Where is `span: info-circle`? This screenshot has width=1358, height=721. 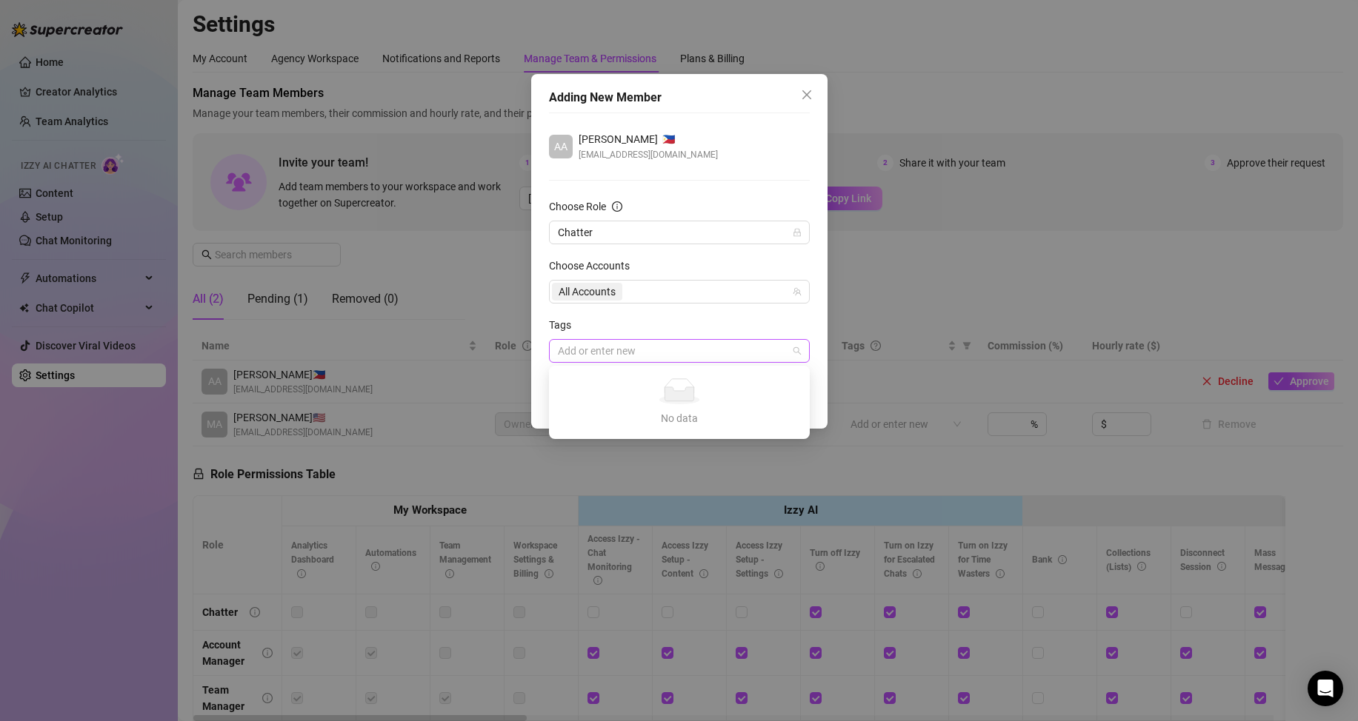 span: info-circle is located at coordinates (617, 207).